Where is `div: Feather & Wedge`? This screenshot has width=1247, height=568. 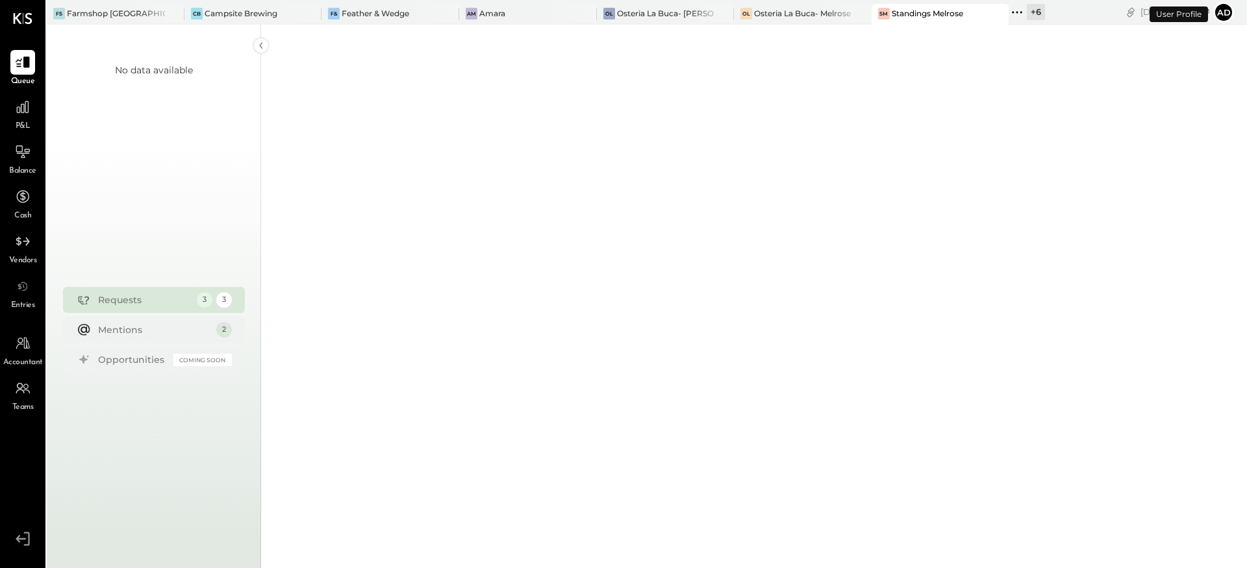 div: Feather & Wedge is located at coordinates (375, 13).